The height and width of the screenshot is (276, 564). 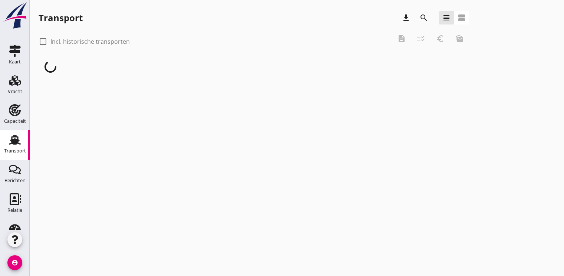 I want to click on div: Capaciteit, so click(x=15, y=121).